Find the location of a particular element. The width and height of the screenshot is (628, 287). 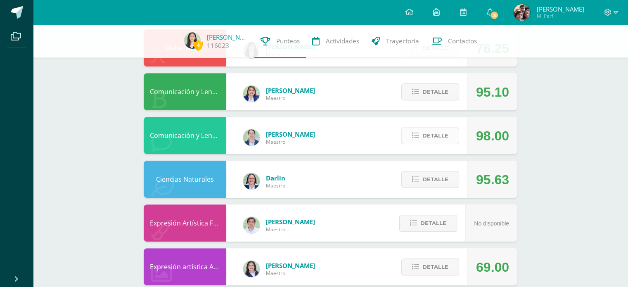

span: Punteos is located at coordinates (288, 41).